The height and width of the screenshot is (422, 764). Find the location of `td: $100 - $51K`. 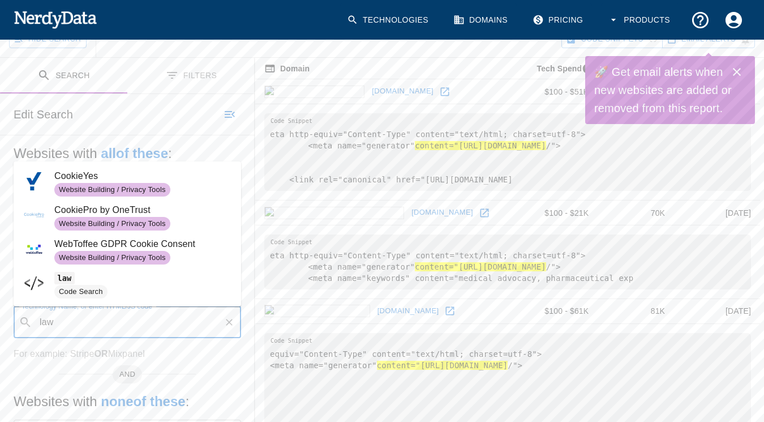

td: $100 - $51K is located at coordinates (558, 92).